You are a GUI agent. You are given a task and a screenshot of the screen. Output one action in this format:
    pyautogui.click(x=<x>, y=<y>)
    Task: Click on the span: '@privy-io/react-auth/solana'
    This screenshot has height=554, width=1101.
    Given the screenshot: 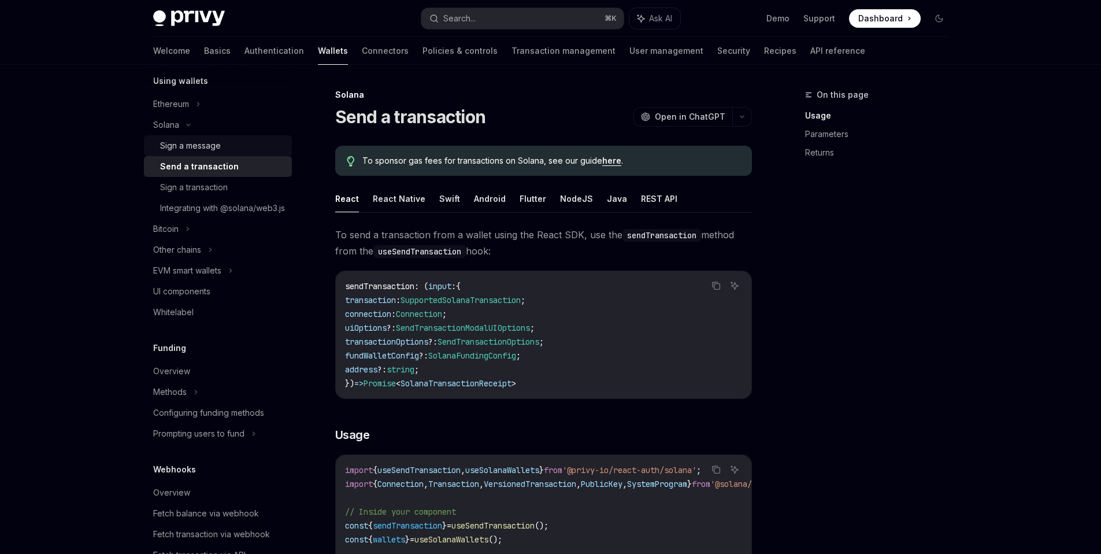 What is the action you would take?
    pyautogui.click(x=629, y=470)
    